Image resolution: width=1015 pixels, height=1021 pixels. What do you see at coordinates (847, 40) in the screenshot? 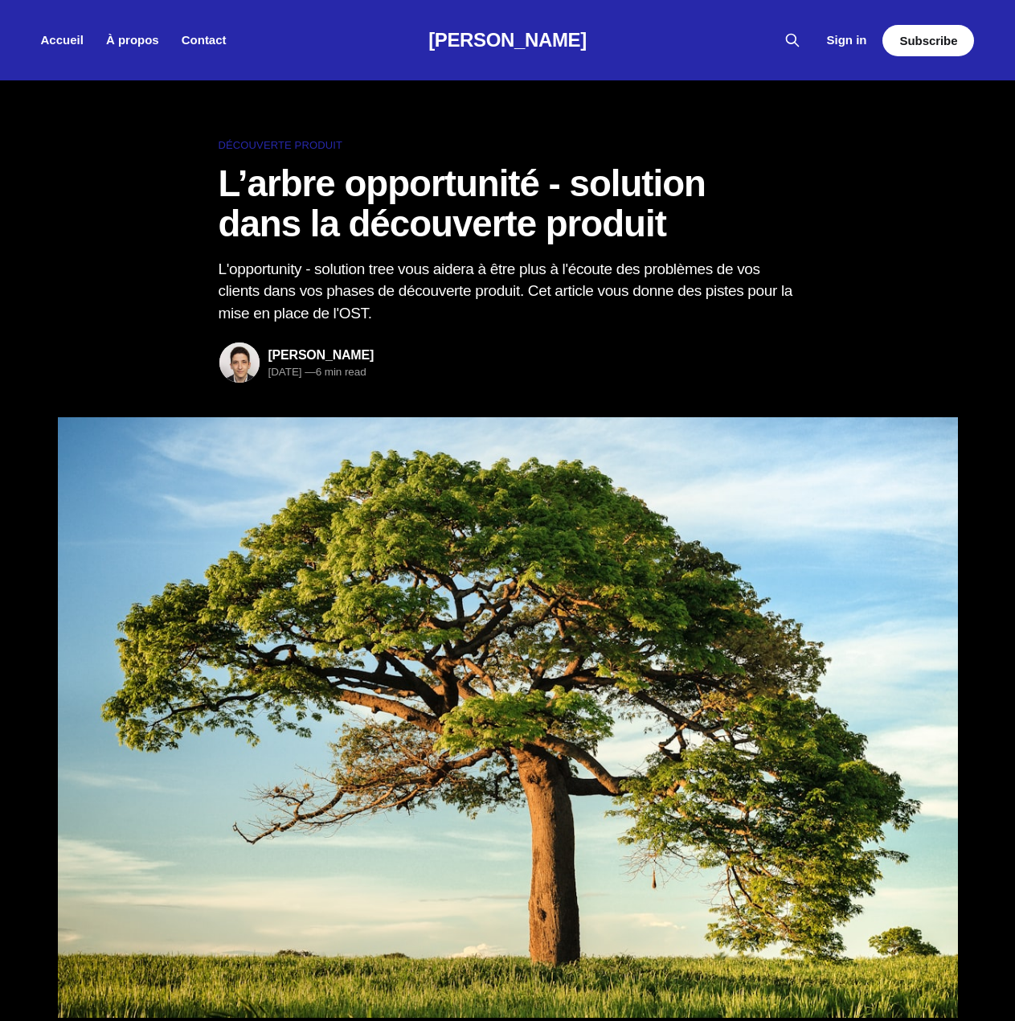
I see `a: Sign in` at bounding box center [847, 40].